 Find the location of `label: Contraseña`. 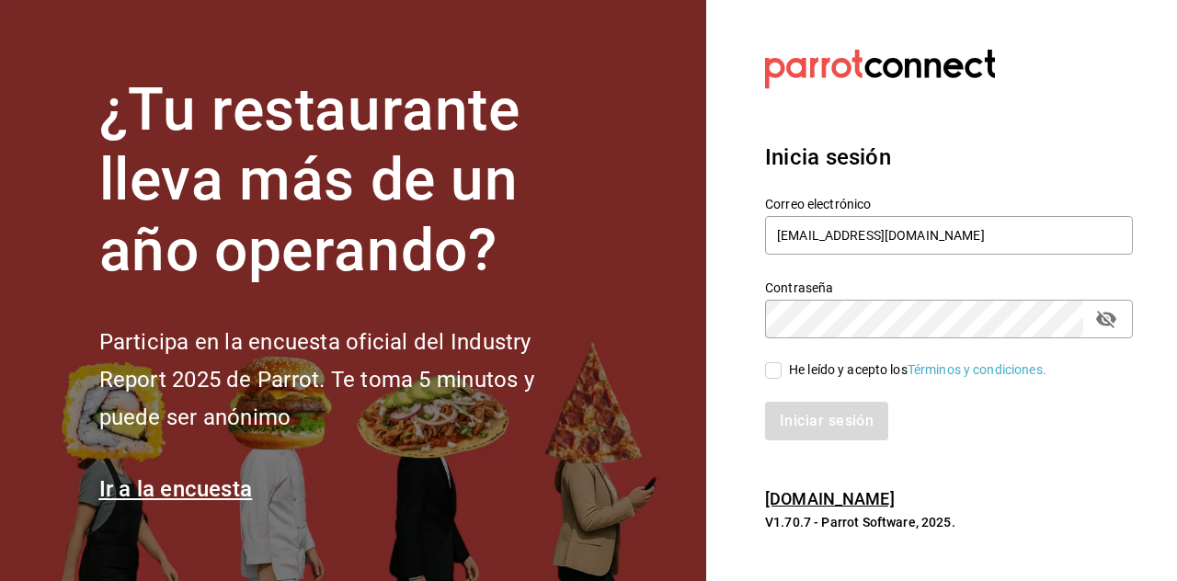

label: Contraseña is located at coordinates (949, 287).